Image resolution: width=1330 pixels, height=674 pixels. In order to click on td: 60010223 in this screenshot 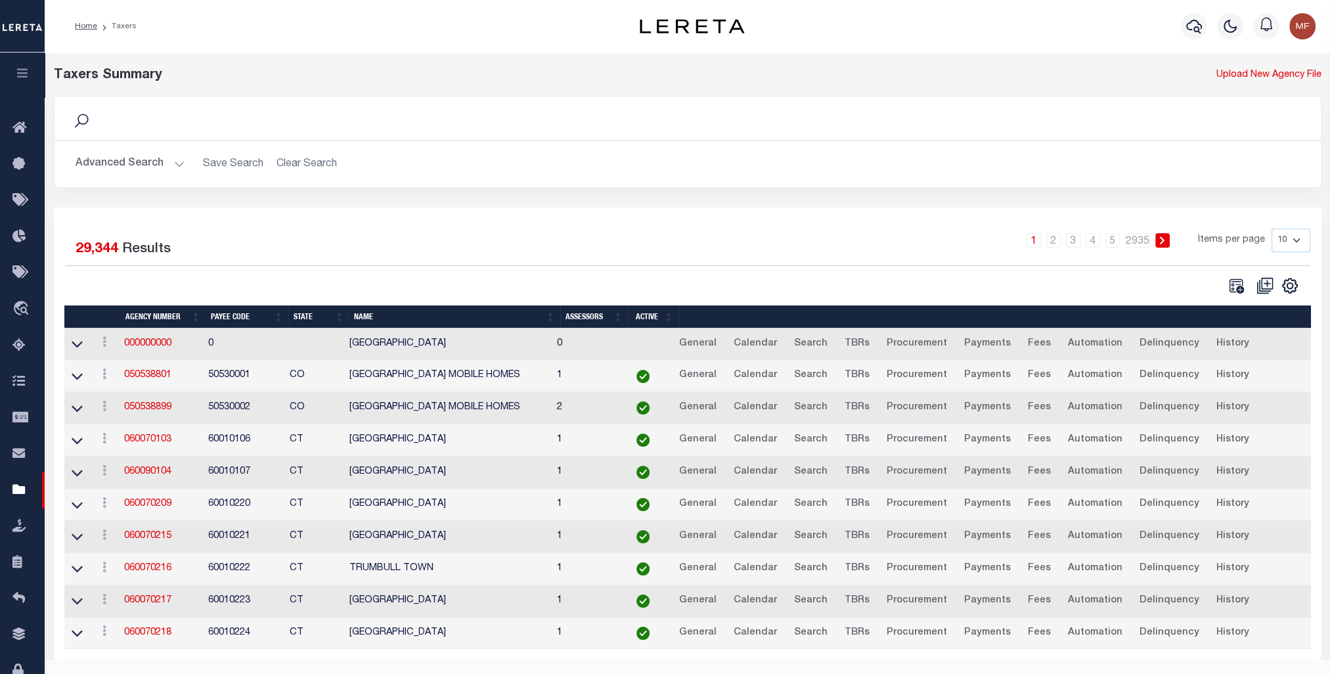, I will do `click(244, 601)`.